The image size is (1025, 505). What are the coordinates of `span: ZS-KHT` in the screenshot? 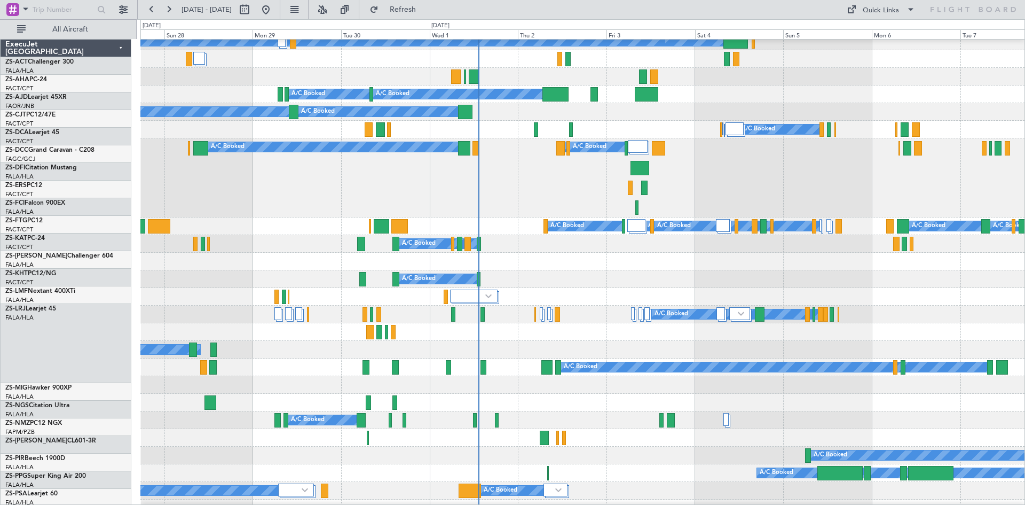 It's located at (17, 273).